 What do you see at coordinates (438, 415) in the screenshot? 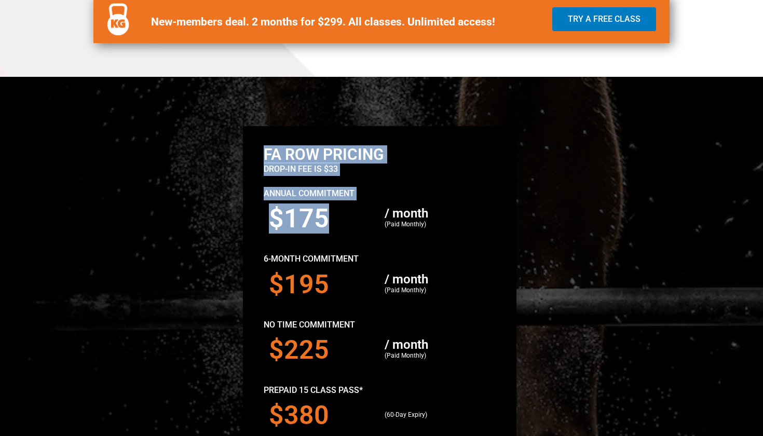
I see `p: (60-Day Expiry)` at bounding box center [438, 415].